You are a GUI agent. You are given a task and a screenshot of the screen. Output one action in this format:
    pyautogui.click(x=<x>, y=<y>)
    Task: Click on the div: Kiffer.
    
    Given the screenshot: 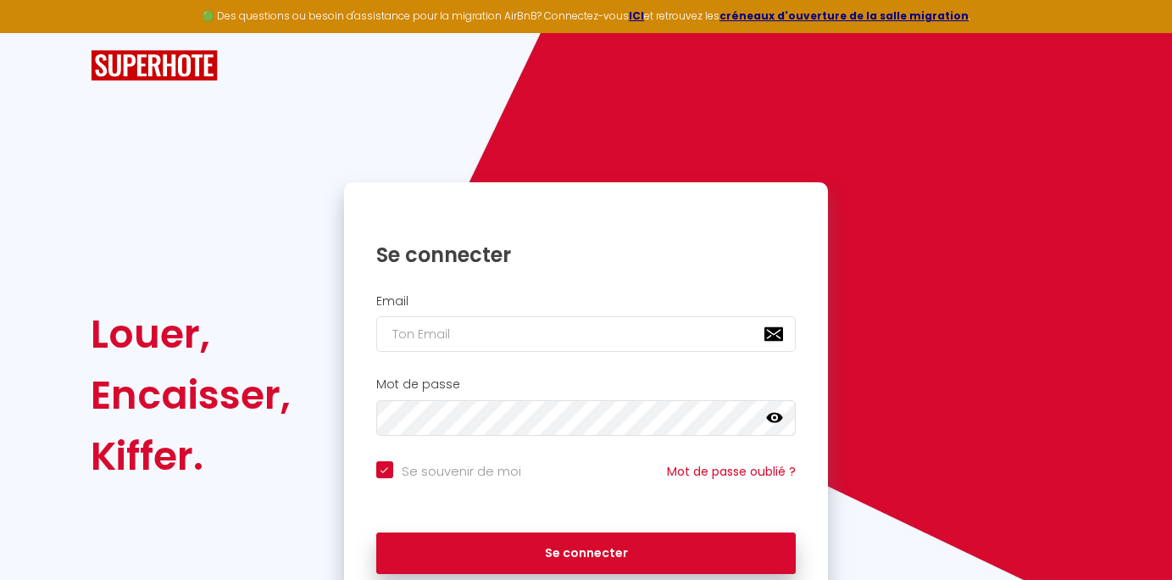 What is the action you would take?
    pyautogui.click(x=191, y=456)
    